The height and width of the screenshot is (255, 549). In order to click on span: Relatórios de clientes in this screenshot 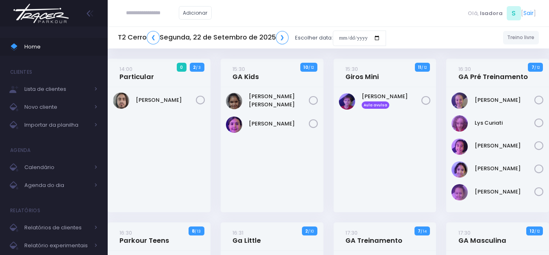, I will do `click(57, 227)`.